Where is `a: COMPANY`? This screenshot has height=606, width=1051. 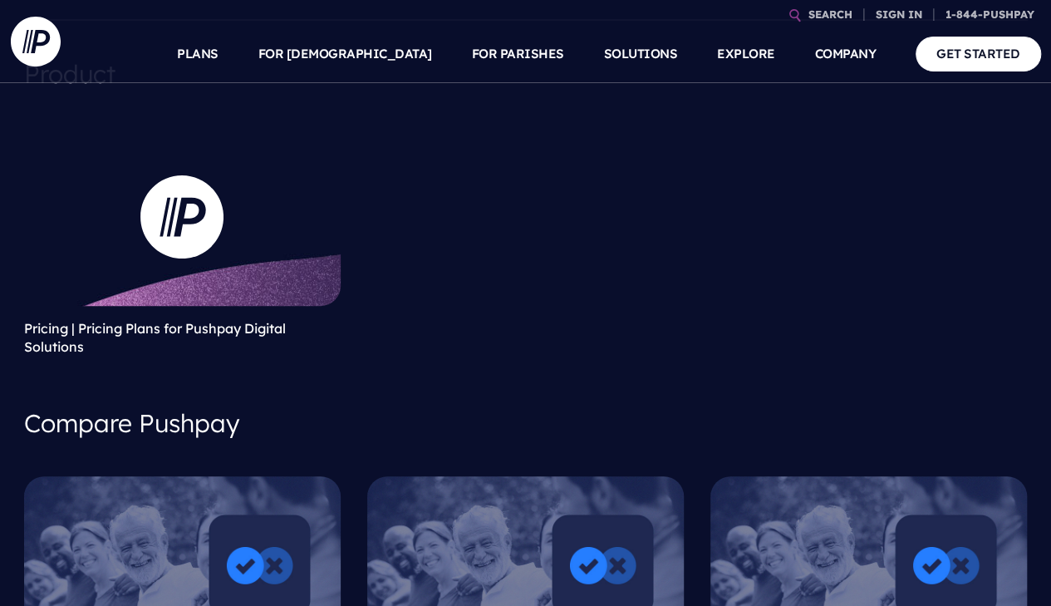 a: COMPANY is located at coordinates (846, 54).